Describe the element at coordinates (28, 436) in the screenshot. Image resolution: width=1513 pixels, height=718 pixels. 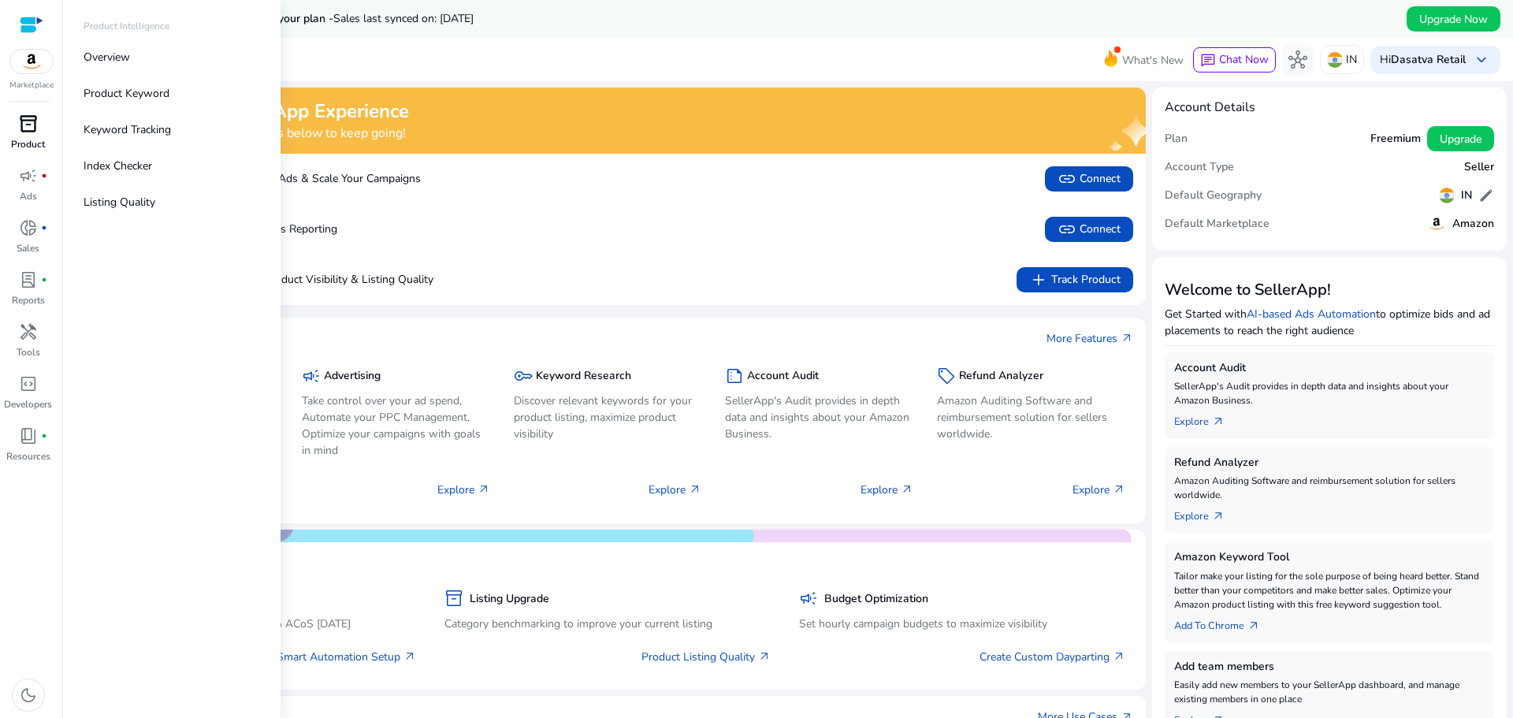
I see `span: book_4` at that location.